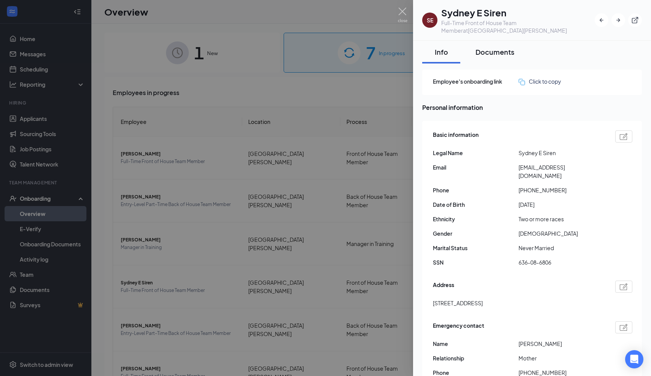 This screenshot has width=651, height=376. What do you see at coordinates (441, 52) in the screenshot?
I see `div: Info` at bounding box center [441, 52].